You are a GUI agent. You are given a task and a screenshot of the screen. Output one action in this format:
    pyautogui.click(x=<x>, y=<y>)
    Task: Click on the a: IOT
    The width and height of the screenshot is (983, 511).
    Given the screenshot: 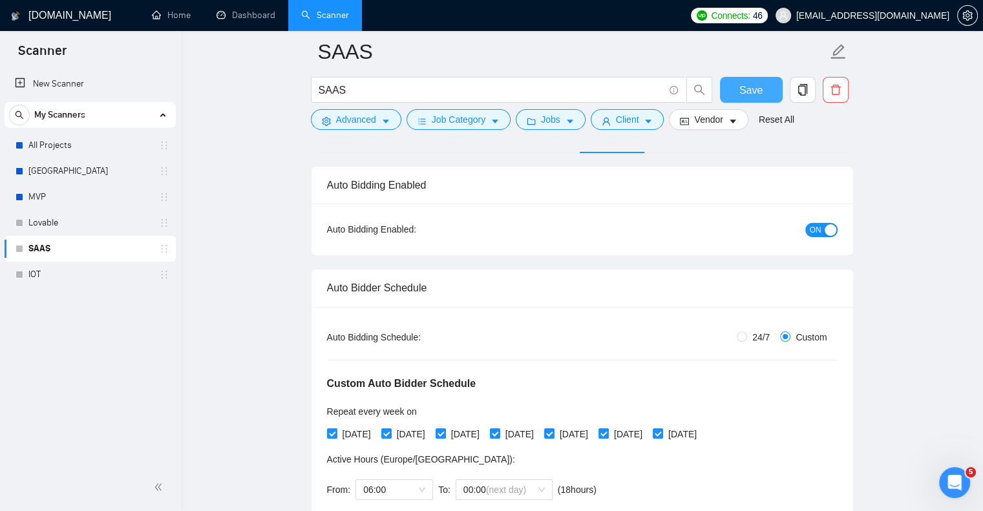 What is the action you would take?
    pyautogui.click(x=90, y=275)
    